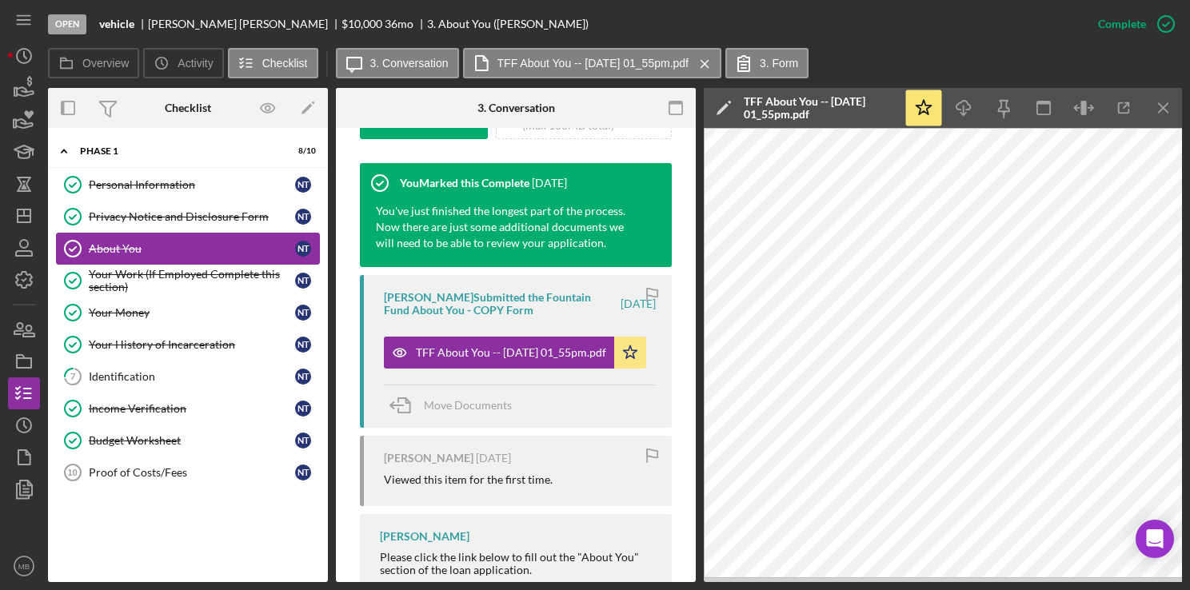  Describe the element at coordinates (24, 566) in the screenshot. I see `text: MB` at that location.